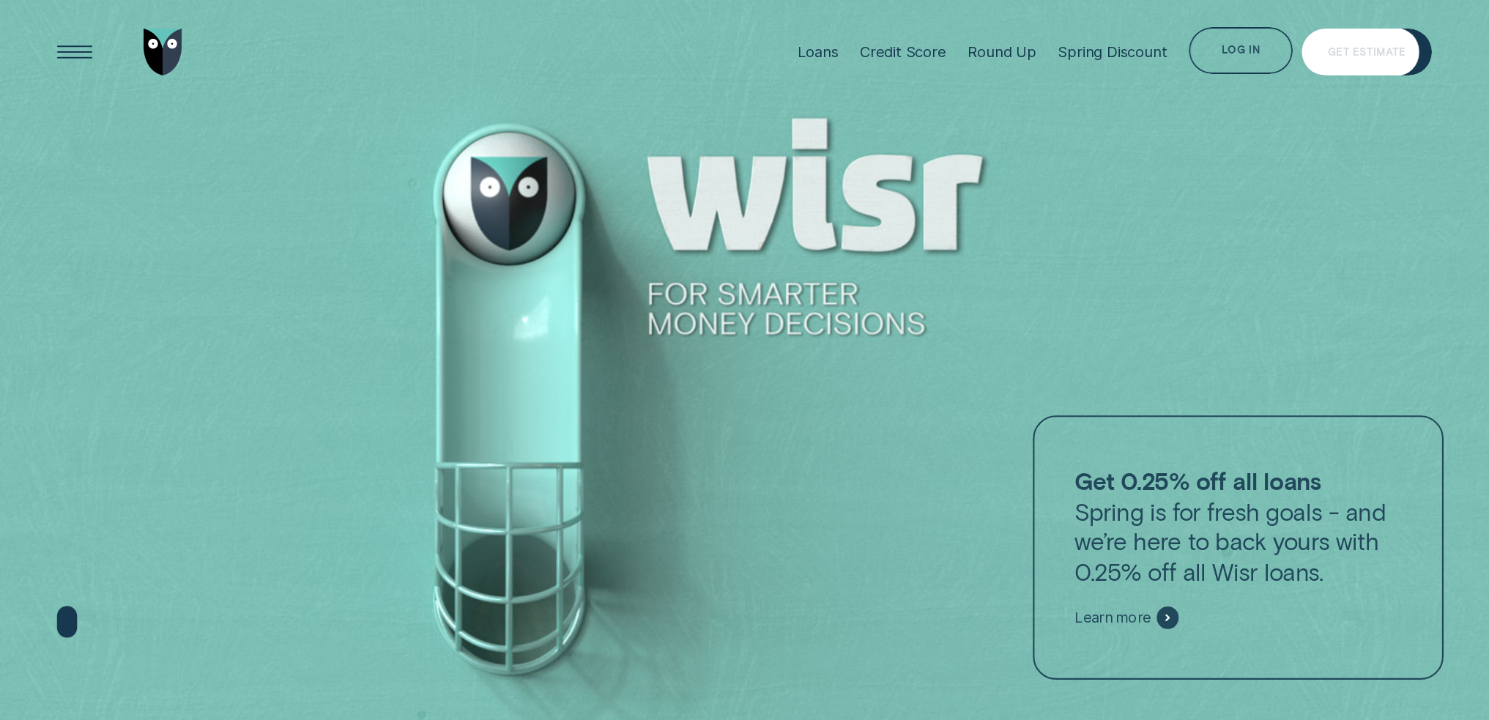  Describe the element at coordinates (1198, 481) in the screenshot. I see `strong: Get 0.25% off all loans` at that location.